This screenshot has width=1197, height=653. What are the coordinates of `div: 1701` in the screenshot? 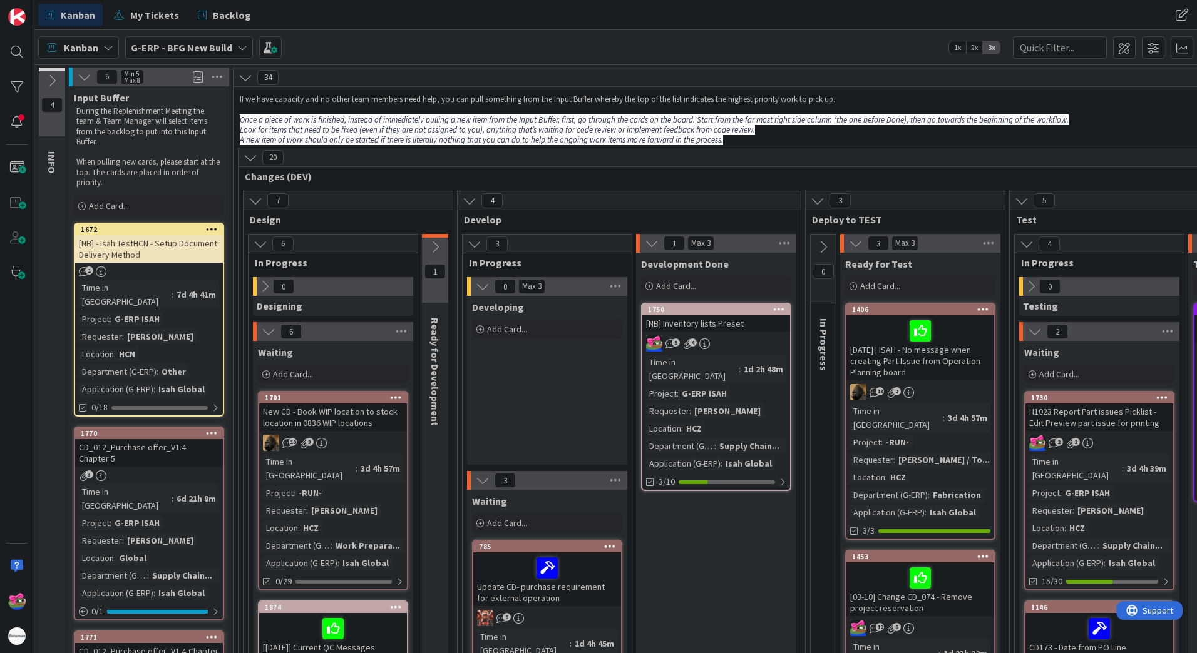 It's located at (335, 398).